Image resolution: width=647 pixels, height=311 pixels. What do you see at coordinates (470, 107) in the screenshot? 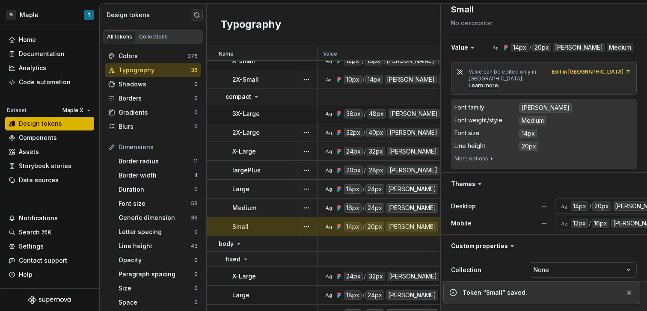
I see `div: Font family` at bounding box center [470, 107].